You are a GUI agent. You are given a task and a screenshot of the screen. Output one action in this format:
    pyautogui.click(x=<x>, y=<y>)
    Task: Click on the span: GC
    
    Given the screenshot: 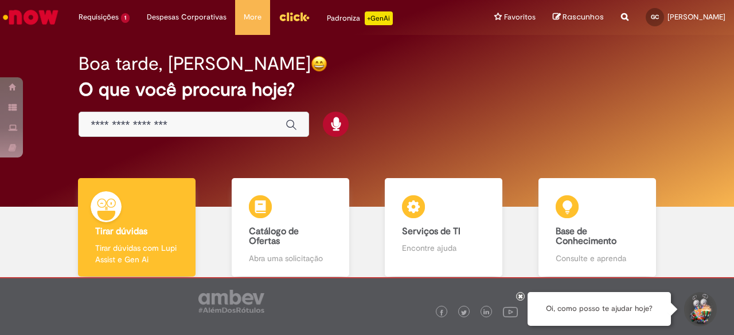 What is the action you would take?
    pyautogui.click(x=654, y=17)
    